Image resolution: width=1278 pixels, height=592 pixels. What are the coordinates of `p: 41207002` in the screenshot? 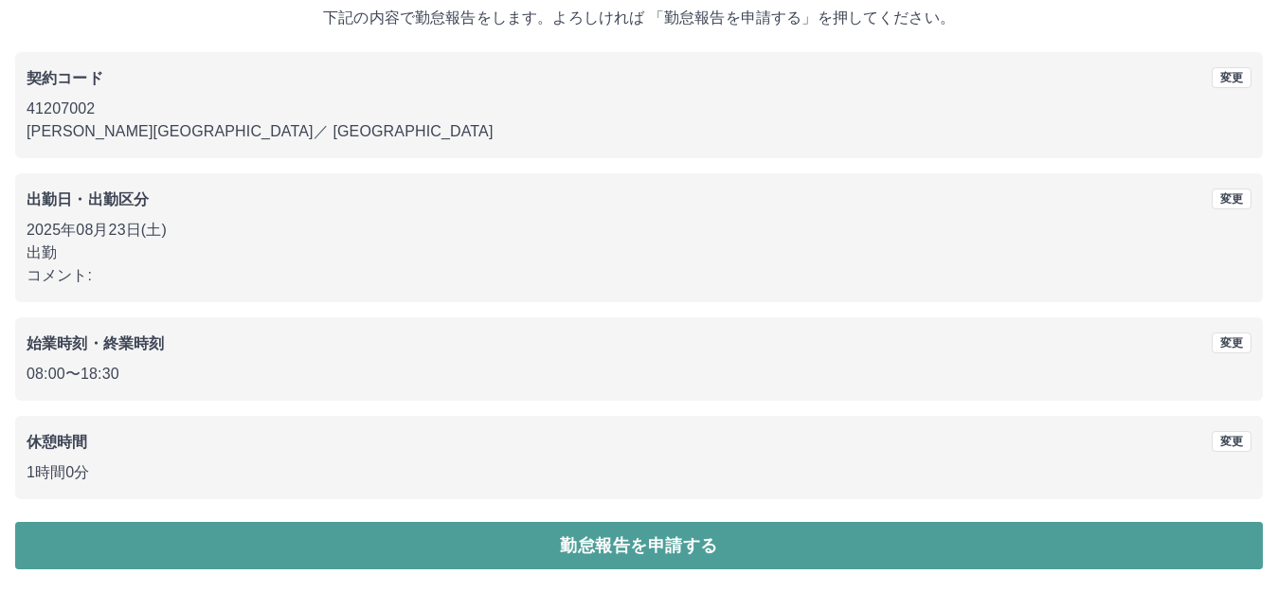 It's located at (638, 109).